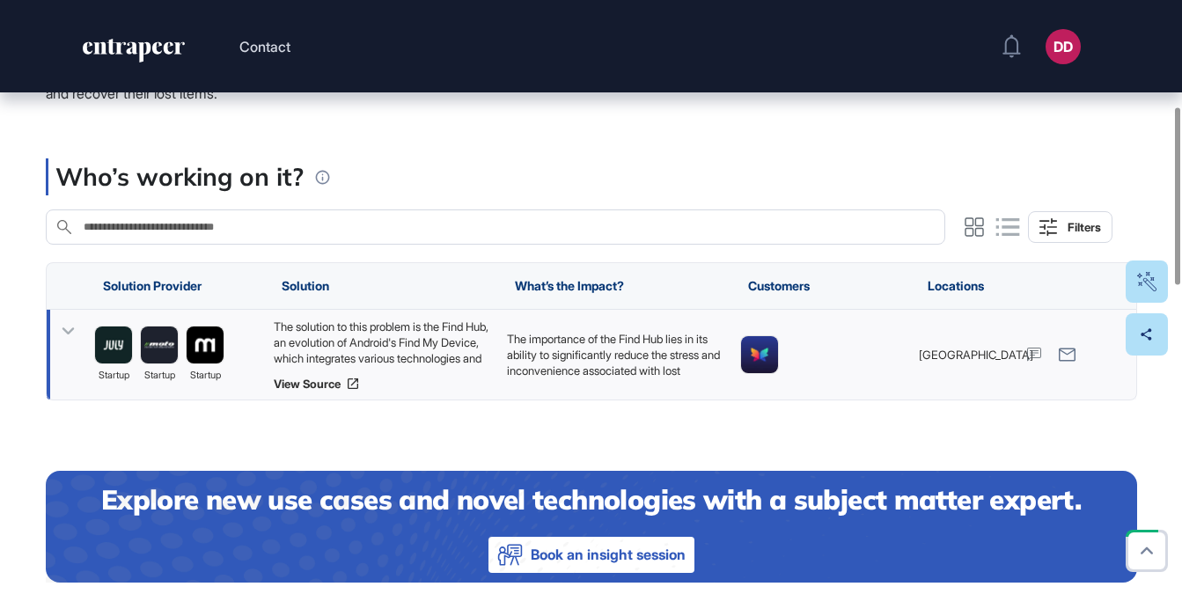 The width and height of the screenshot is (1182, 616). I want to click on button: Book an insight session, so click(591, 554).